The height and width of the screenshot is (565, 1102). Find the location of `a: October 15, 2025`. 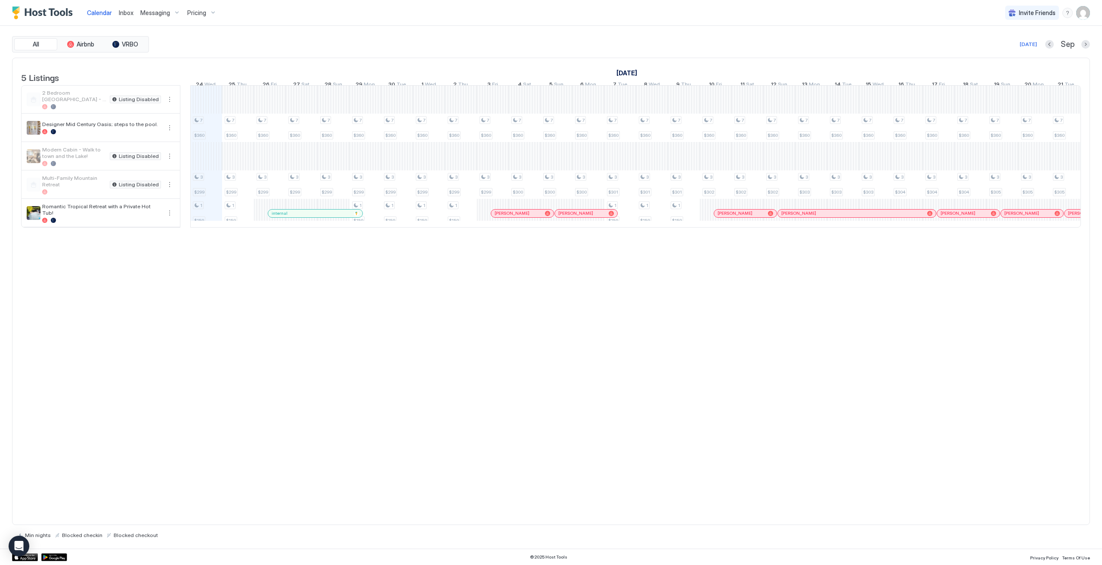

a: October 15, 2025 is located at coordinates (875, 85).